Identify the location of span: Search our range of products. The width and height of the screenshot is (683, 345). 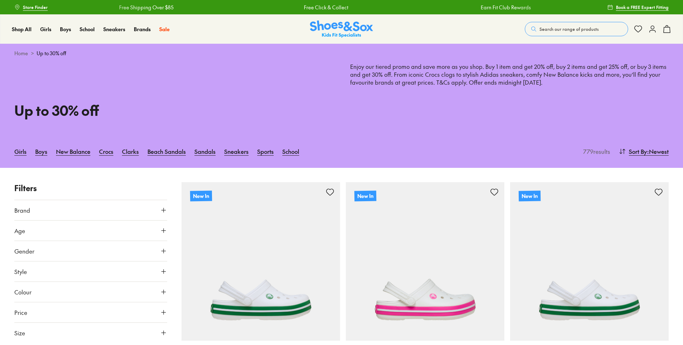
(569, 29).